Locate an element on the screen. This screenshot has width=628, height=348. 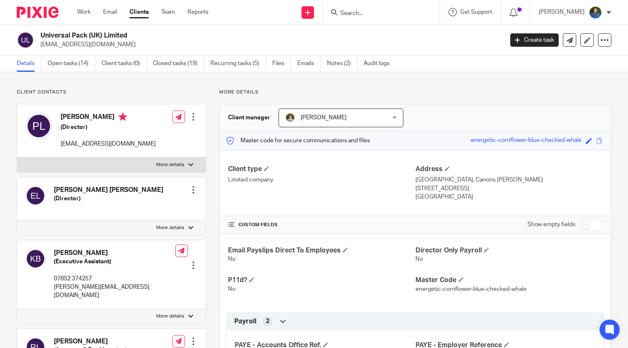
a: Work is located at coordinates (84, 12).